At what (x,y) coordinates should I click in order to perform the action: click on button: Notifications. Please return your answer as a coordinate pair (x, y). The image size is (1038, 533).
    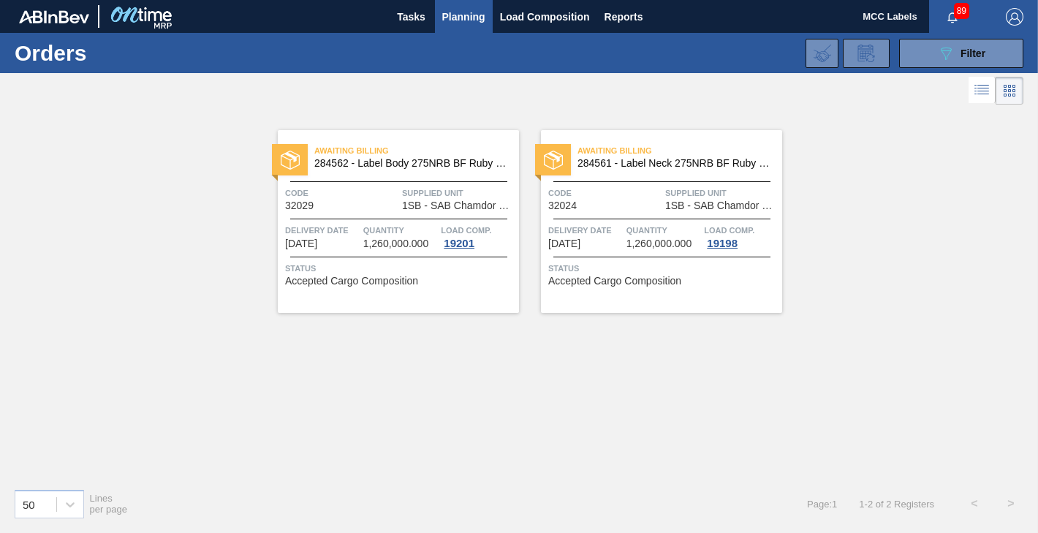
    Looking at the image, I should click on (952, 17).